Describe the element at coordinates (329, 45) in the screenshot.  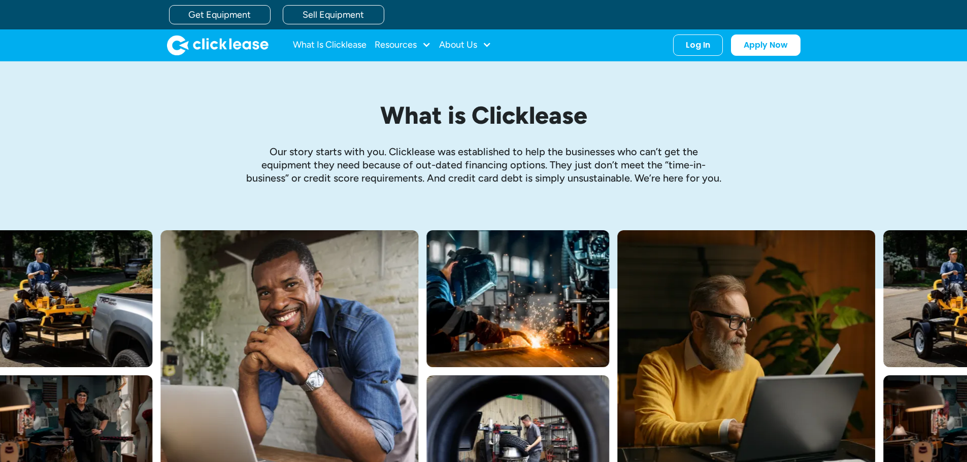
I see `a: What Is Clicklease` at that location.